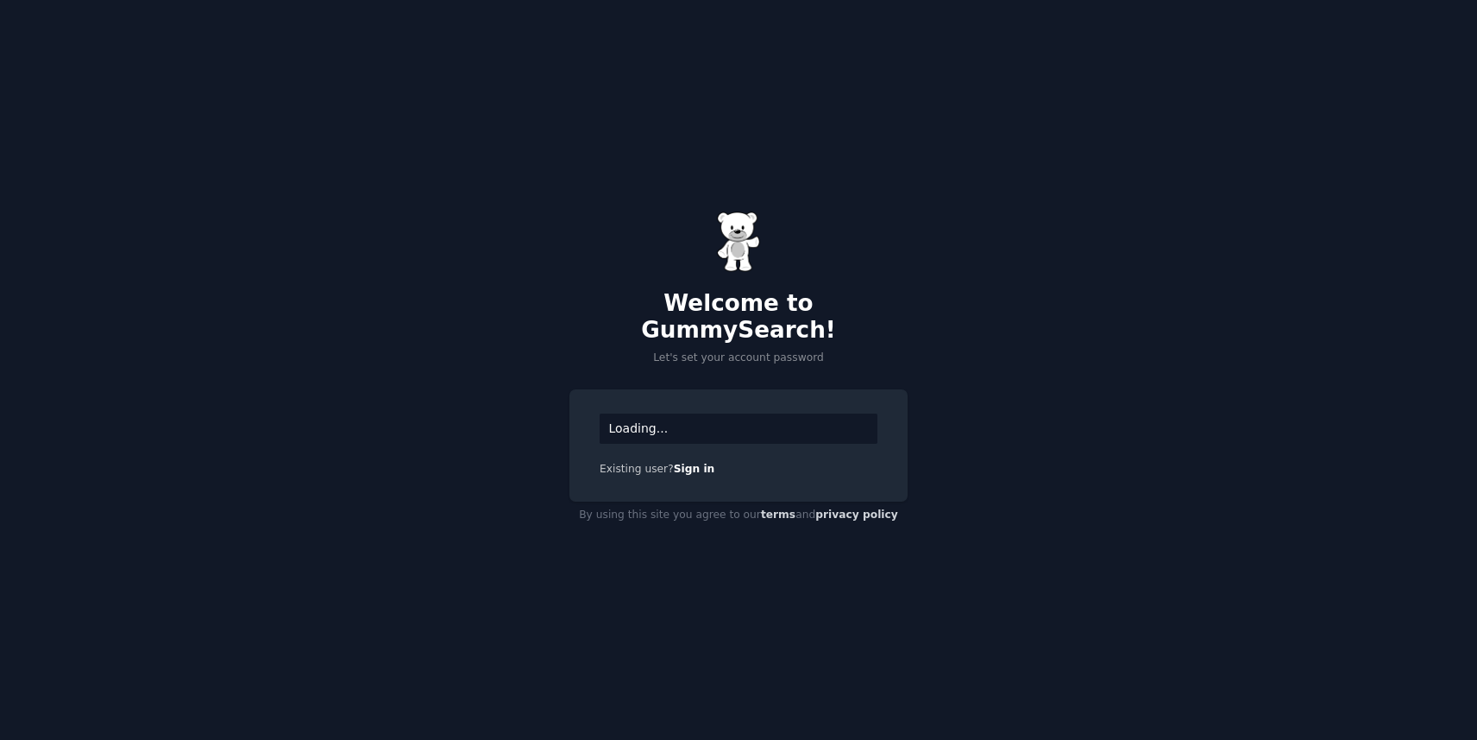 This screenshot has height=740, width=1477. I want to click on span: Existing user?, so click(637, 469).